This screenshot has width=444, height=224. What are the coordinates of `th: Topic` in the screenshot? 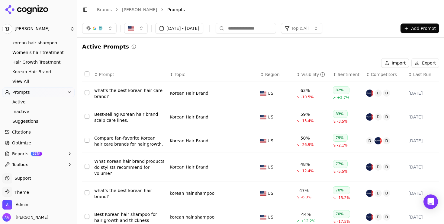 It's located at (213, 75).